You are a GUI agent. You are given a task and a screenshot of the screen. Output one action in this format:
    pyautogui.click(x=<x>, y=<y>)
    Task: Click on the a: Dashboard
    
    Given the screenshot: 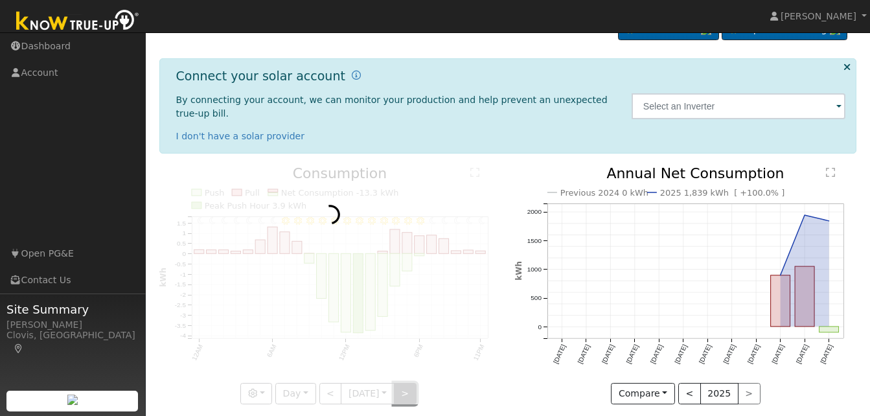 What is the action you would take?
    pyautogui.click(x=203, y=27)
    